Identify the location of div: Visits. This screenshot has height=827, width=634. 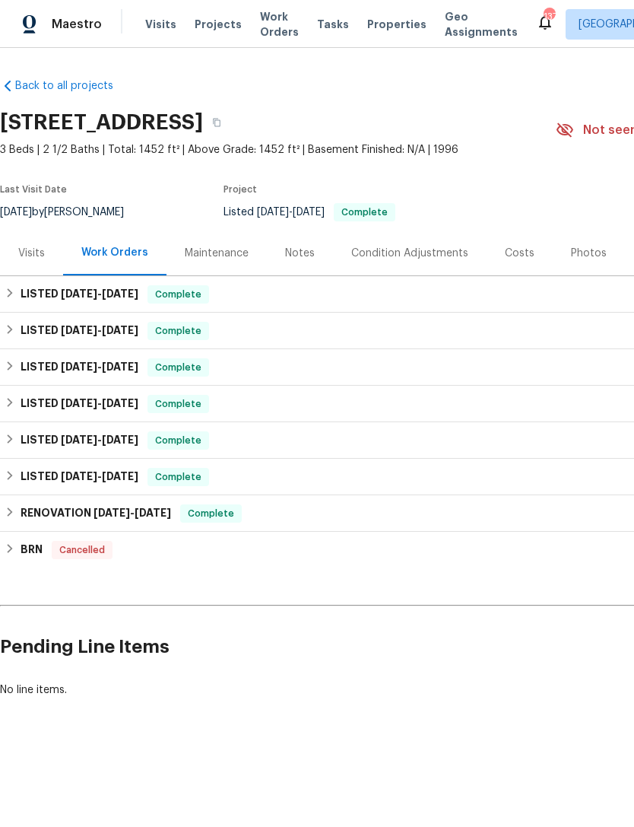
(31, 253).